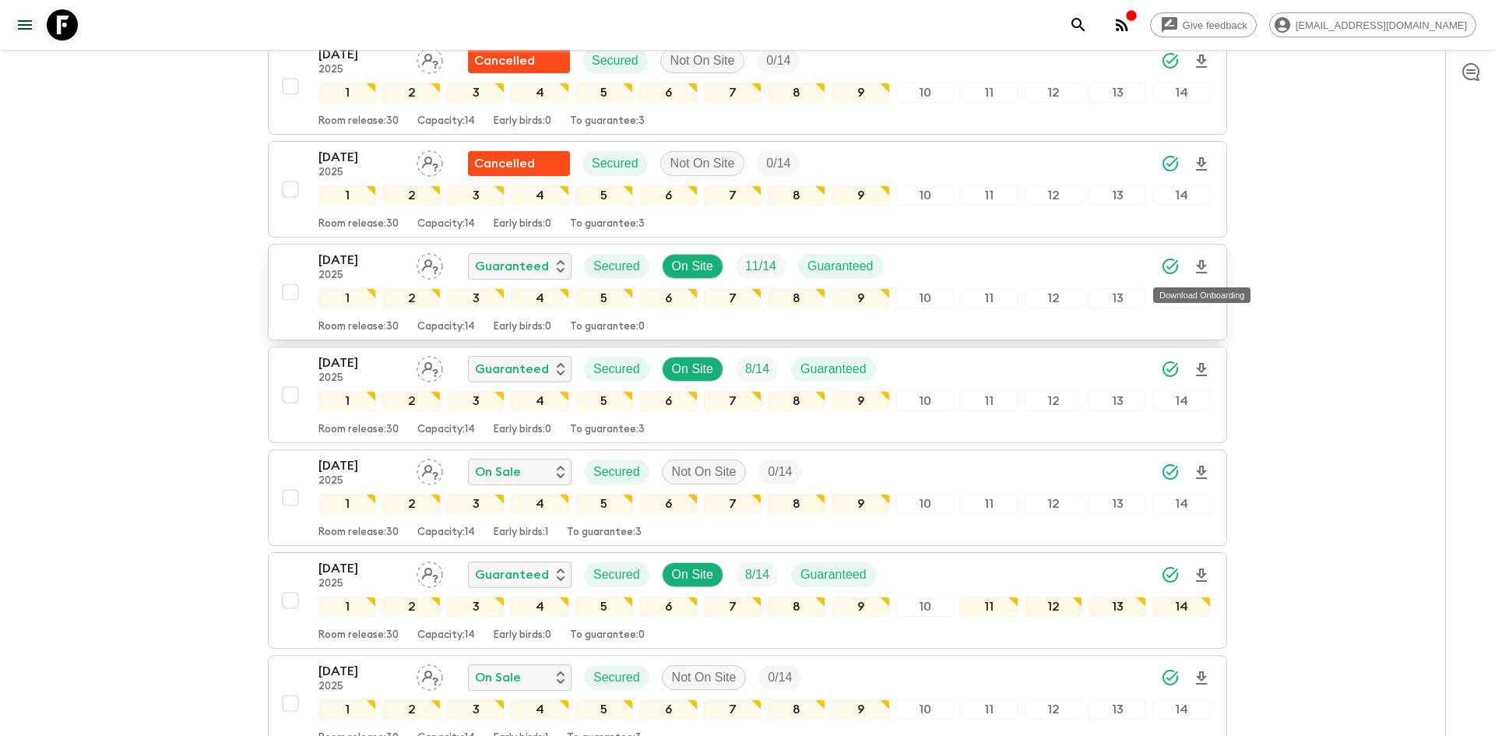 The image size is (1495, 736). What do you see at coordinates (692, 266) in the screenshot?
I see `div: On Site` at bounding box center [692, 266].